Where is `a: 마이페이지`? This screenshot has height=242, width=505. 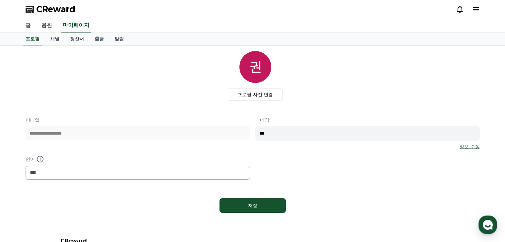 a: 마이페이지 is located at coordinates (76, 26).